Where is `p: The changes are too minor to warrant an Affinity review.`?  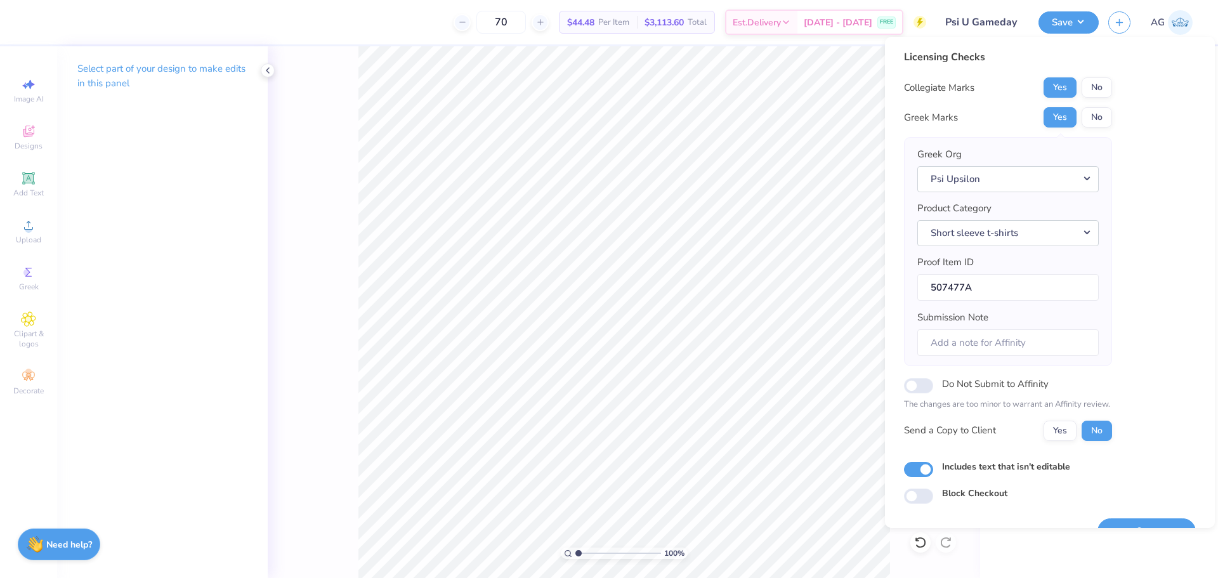 p: The changes are too minor to warrant an Affinity review. is located at coordinates (1008, 405).